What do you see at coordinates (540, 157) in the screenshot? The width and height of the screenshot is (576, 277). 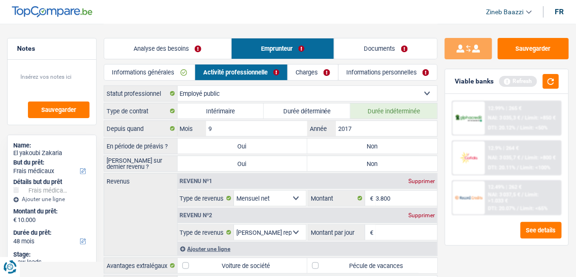 I see `span: Limit: >800 €` at bounding box center [540, 157].